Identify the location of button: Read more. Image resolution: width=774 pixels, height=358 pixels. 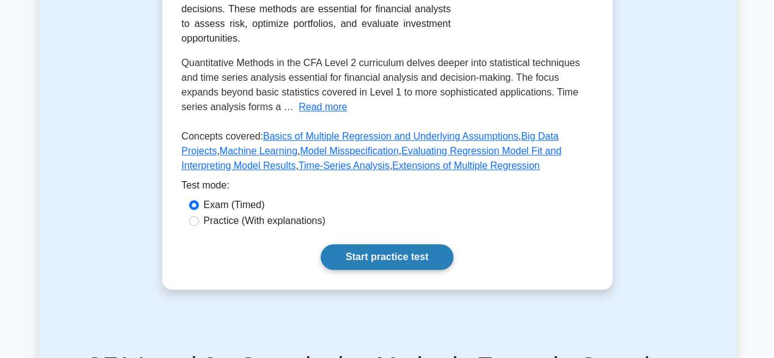
(322, 107).